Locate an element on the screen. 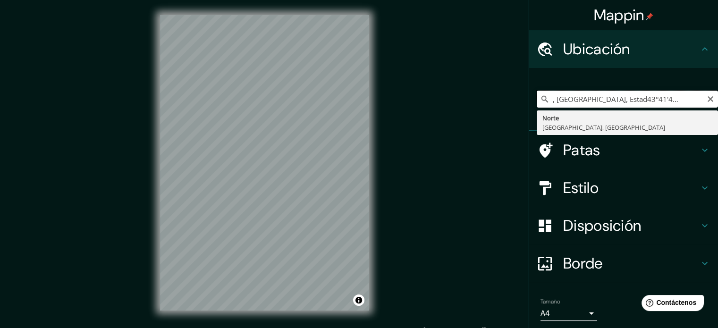  canvas: Mapa is located at coordinates (265, 163).